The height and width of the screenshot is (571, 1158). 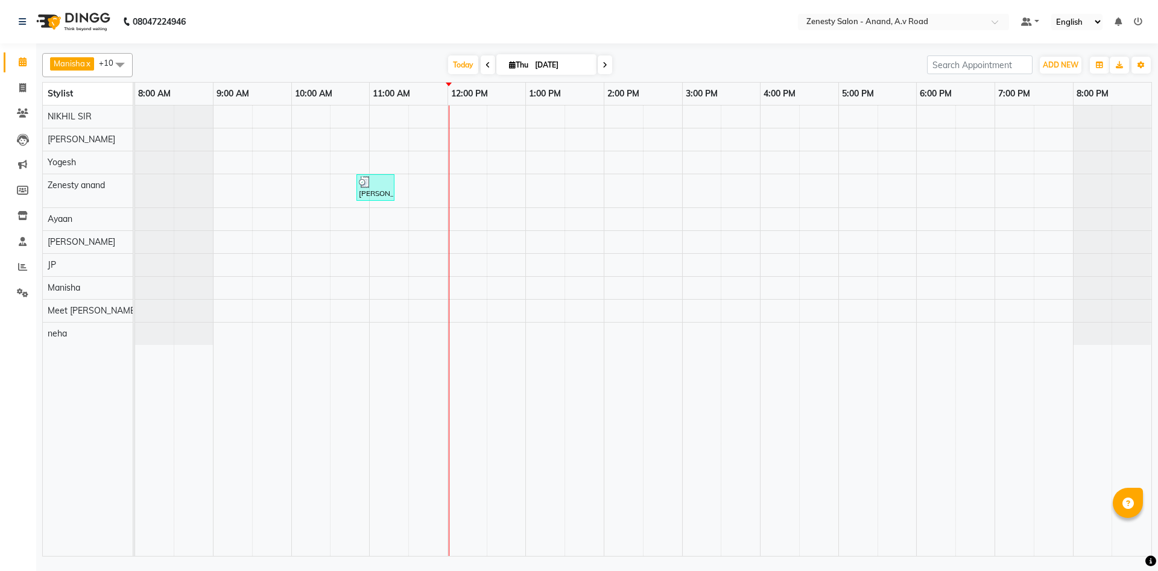 What do you see at coordinates (519, 65) in the screenshot?
I see `span: Thu` at bounding box center [519, 65].